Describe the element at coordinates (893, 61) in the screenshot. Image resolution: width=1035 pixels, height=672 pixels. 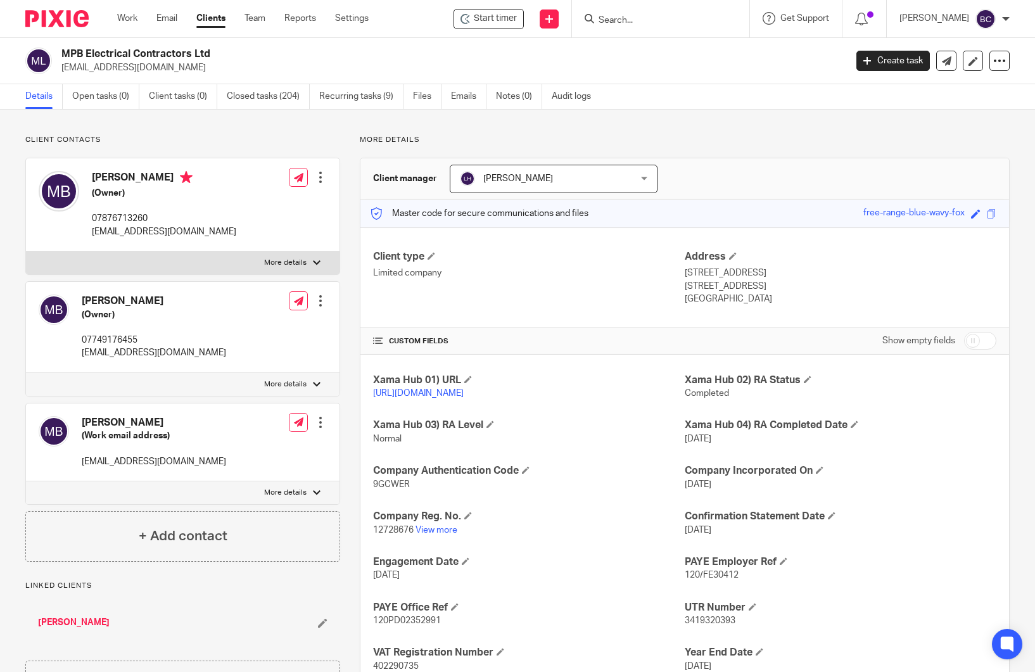
I see `a: Create task` at that location.